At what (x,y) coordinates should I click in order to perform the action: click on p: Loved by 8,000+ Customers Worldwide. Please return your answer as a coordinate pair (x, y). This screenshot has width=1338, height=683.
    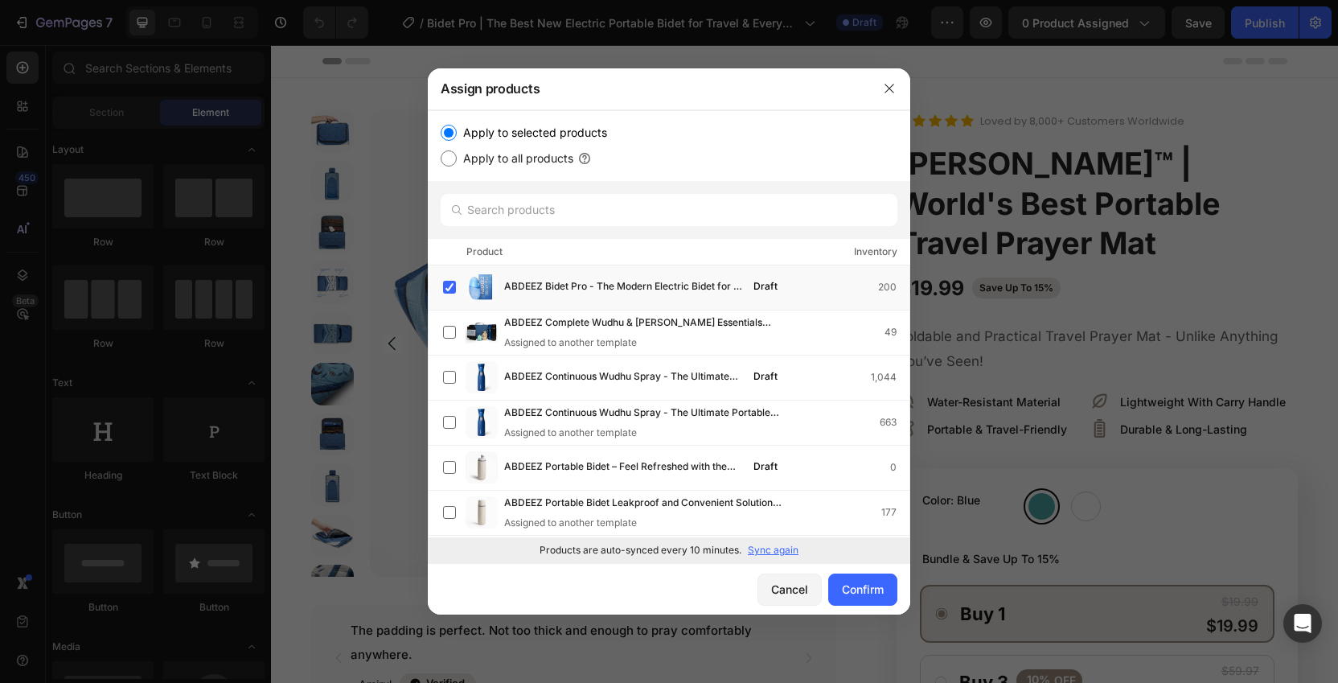
    Looking at the image, I should click on (812, 76).